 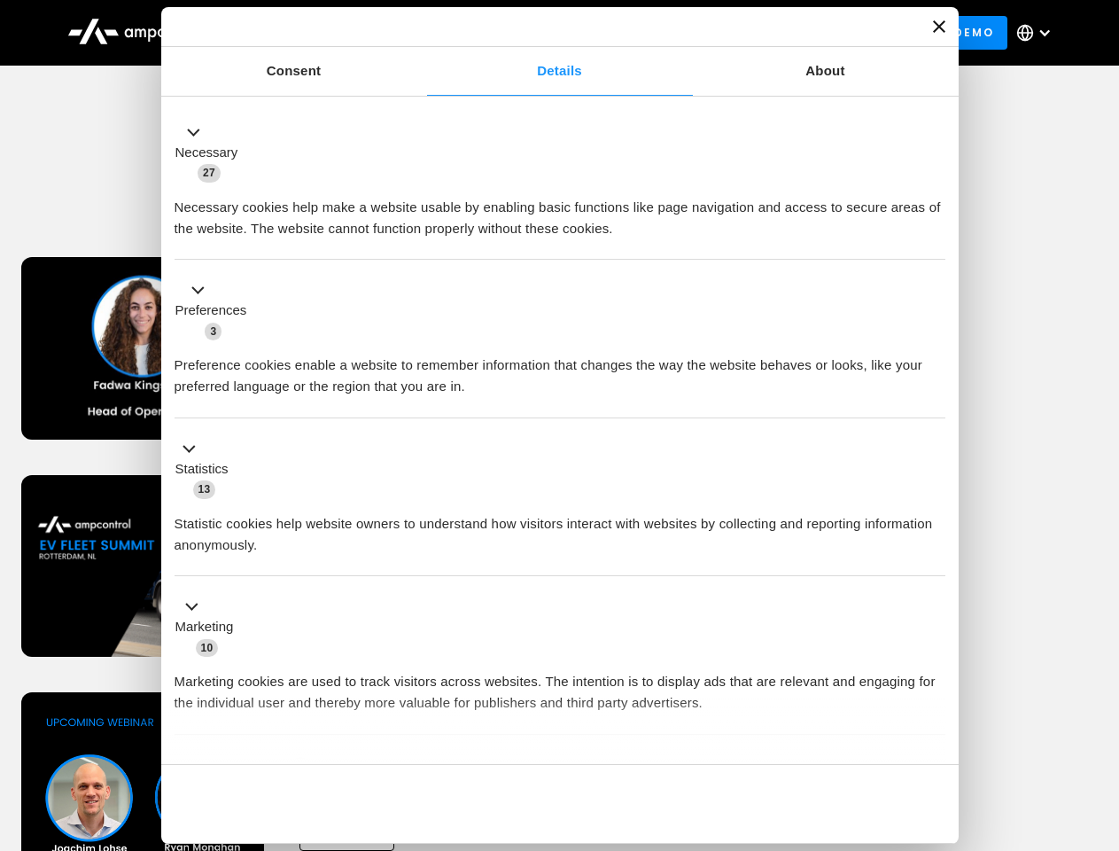 What do you see at coordinates (939, 27) in the screenshot?
I see `button: Close banner` at bounding box center [939, 27].